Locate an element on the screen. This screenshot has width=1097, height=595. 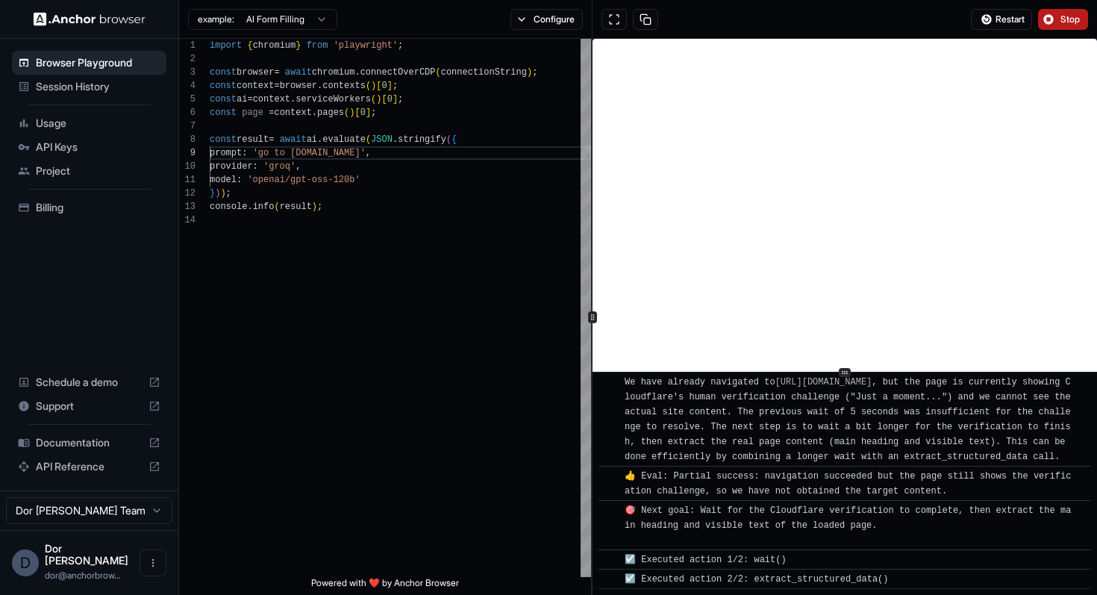
button: Restart is located at coordinates (1002, 19).